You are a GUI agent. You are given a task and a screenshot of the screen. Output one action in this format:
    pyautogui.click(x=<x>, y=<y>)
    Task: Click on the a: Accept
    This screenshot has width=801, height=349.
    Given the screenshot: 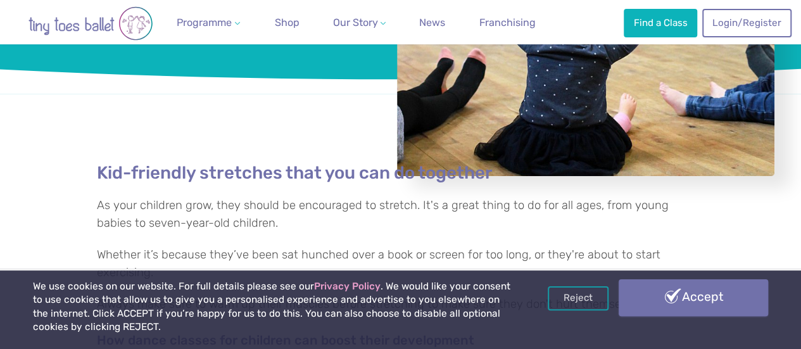 What is the action you would take?
    pyautogui.click(x=693, y=298)
    